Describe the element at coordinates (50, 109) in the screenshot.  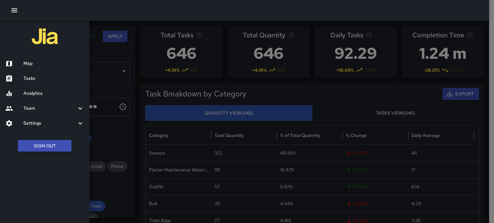
I see `h6: Team` at that location.